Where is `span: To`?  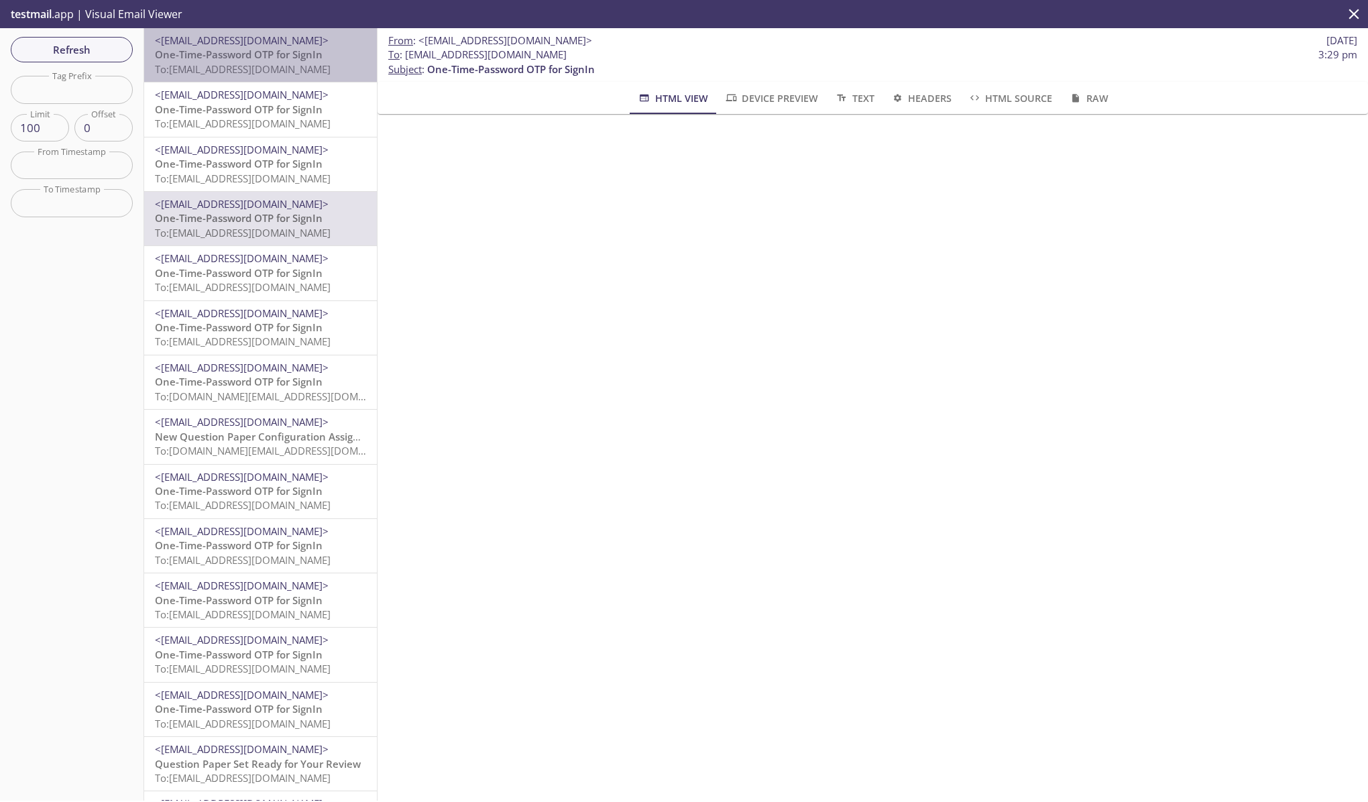 span: To is located at coordinates (394, 54).